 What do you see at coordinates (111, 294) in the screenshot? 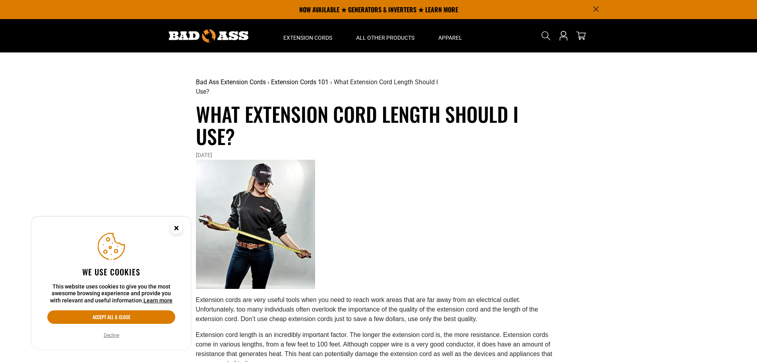
I see `p: This website uses cookies to give you the most awesome browsing experience and provide you with r...` at bounding box center [111, 294].